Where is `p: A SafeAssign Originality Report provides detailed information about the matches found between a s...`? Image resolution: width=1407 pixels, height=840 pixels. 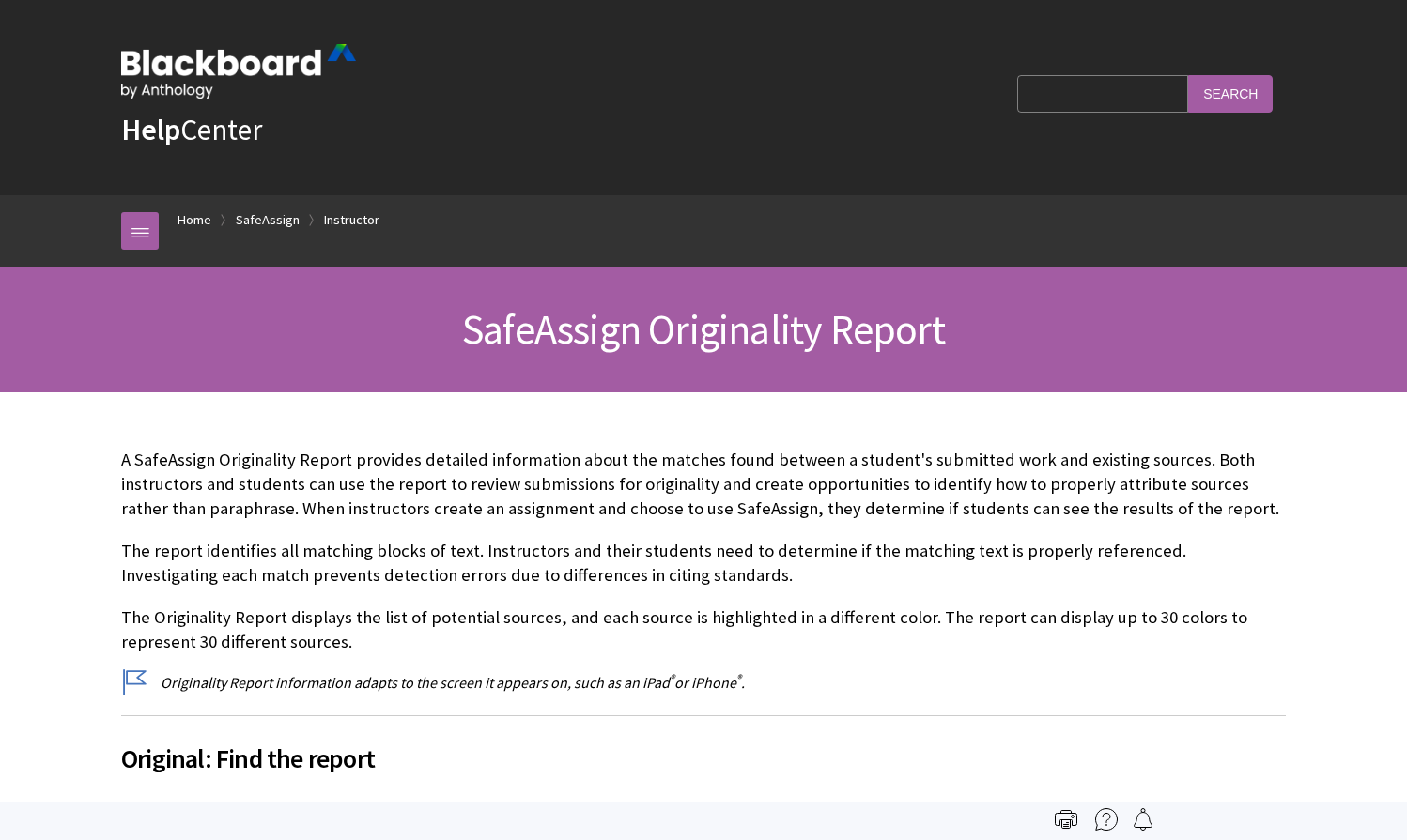
p: A SafeAssign Originality Report provides detailed information about the matches found between a s... is located at coordinates (703, 484).